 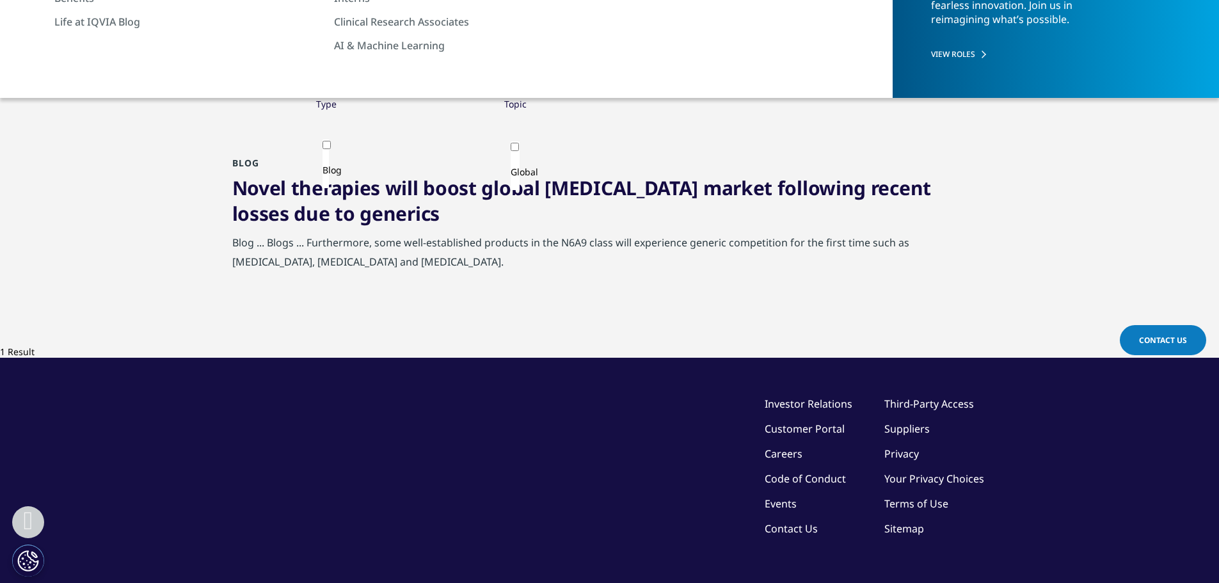 What do you see at coordinates (805, 429) in the screenshot?
I see `a: Customer Portal` at bounding box center [805, 429].